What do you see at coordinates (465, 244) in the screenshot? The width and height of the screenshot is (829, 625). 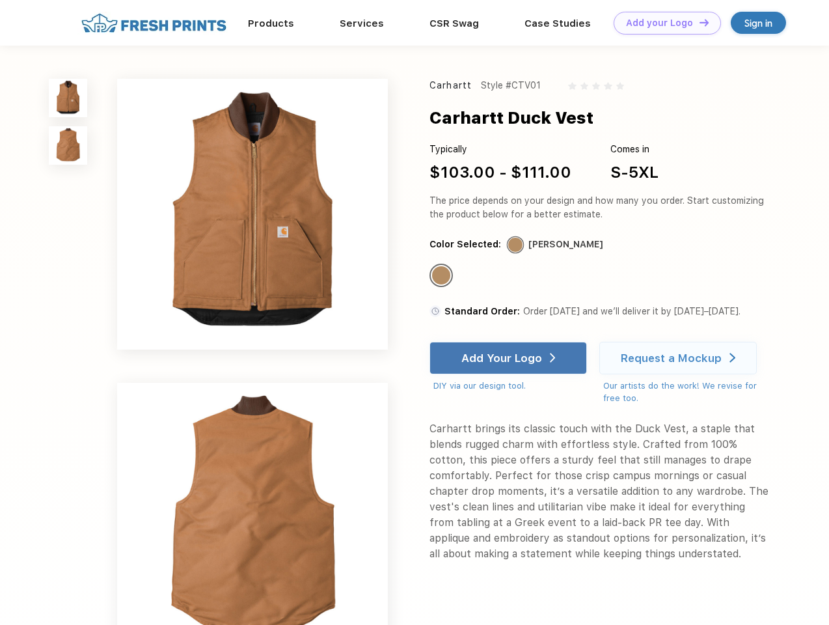 I see `div: Color Selected:` at bounding box center [465, 244].